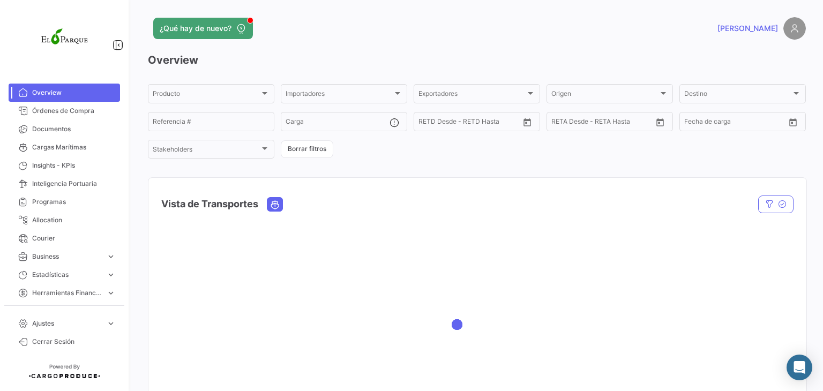 This screenshot has width=823, height=391. What do you see at coordinates (67, 293) in the screenshot?
I see `span: Herramientas Financieras` at bounding box center [67, 293].